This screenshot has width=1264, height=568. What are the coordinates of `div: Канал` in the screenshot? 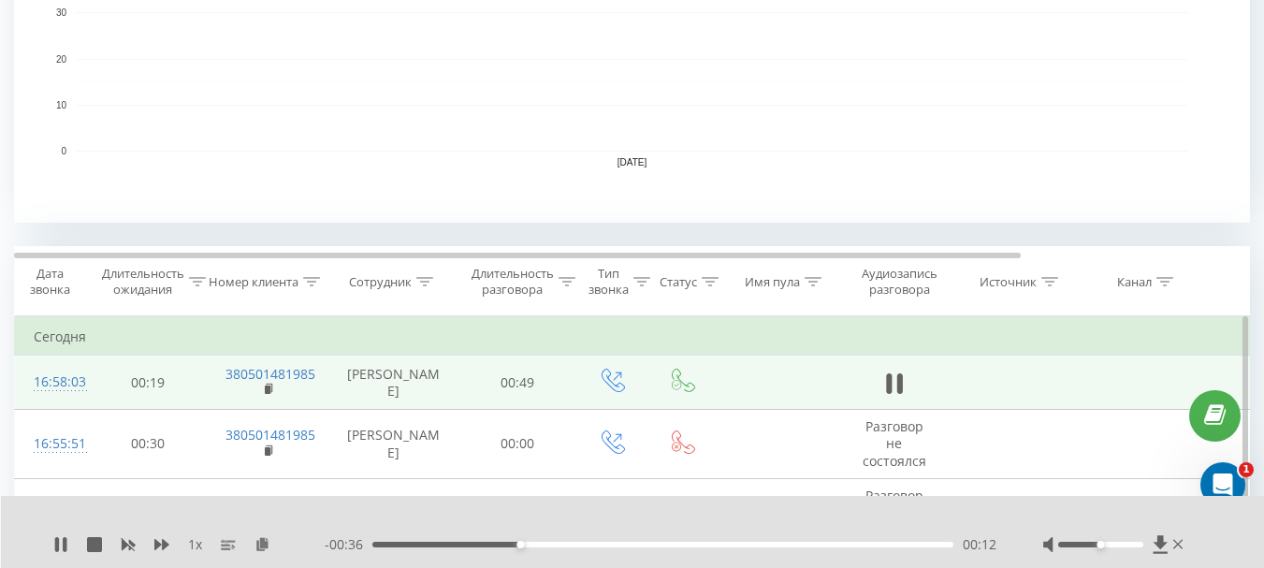 It's located at (1134, 282).